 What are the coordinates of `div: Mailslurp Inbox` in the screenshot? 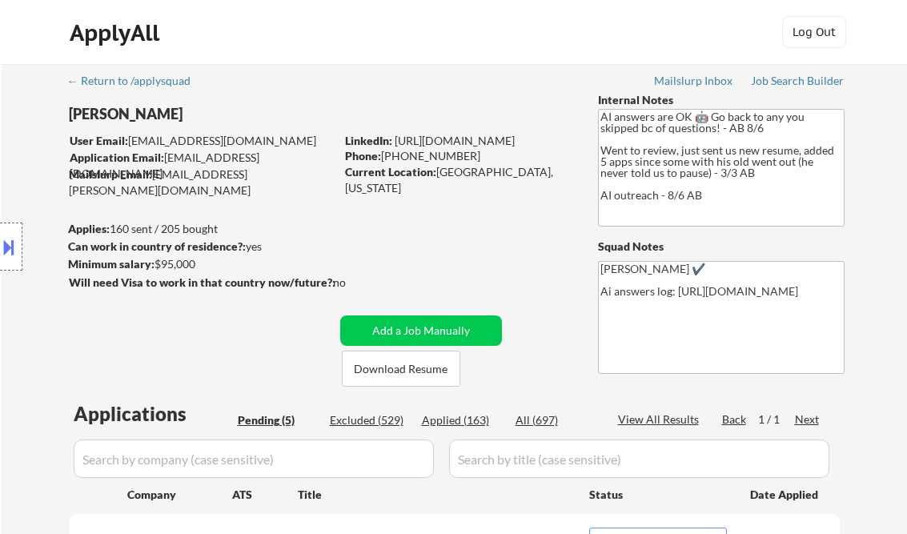 It's located at (694, 81).